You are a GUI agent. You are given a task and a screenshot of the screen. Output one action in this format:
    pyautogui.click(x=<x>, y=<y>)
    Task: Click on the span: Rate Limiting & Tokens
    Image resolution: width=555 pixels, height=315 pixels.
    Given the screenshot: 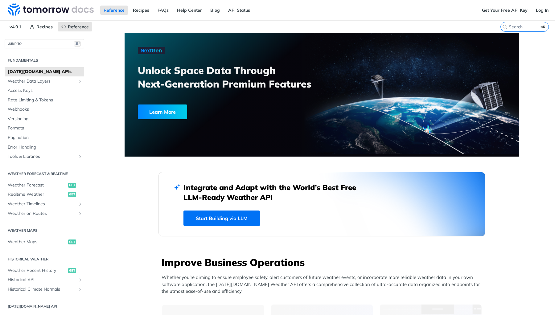 What is the action you would take?
    pyautogui.click(x=45, y=100)
    